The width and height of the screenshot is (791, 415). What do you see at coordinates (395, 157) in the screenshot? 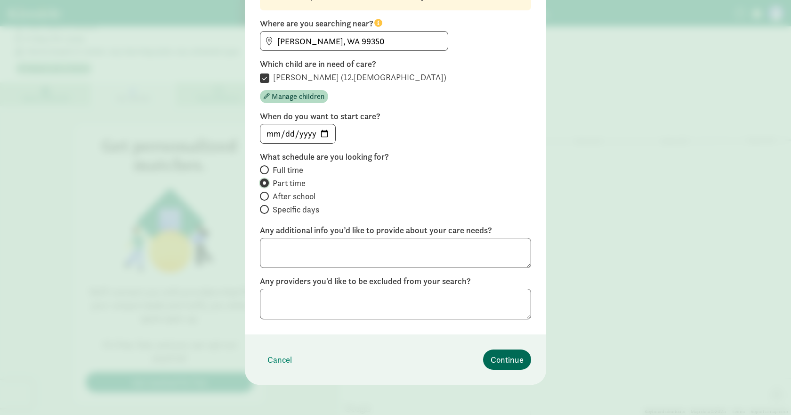
I see `label: What schedule are you looking for?` at bounding box center [395, 157].